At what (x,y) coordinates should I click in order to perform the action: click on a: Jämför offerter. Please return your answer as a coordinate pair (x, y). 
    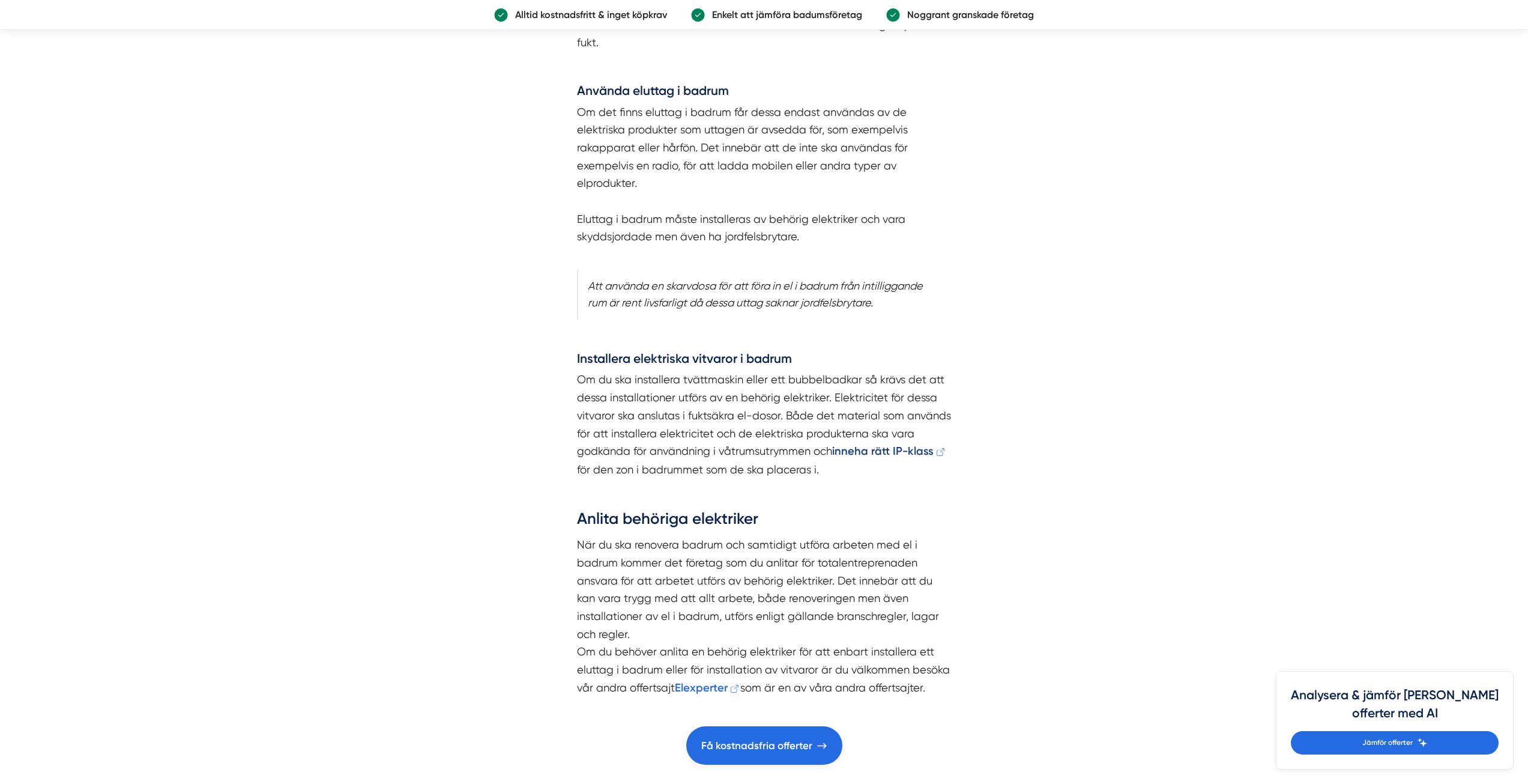
    Looking at the image, I should click on (1395, 743).